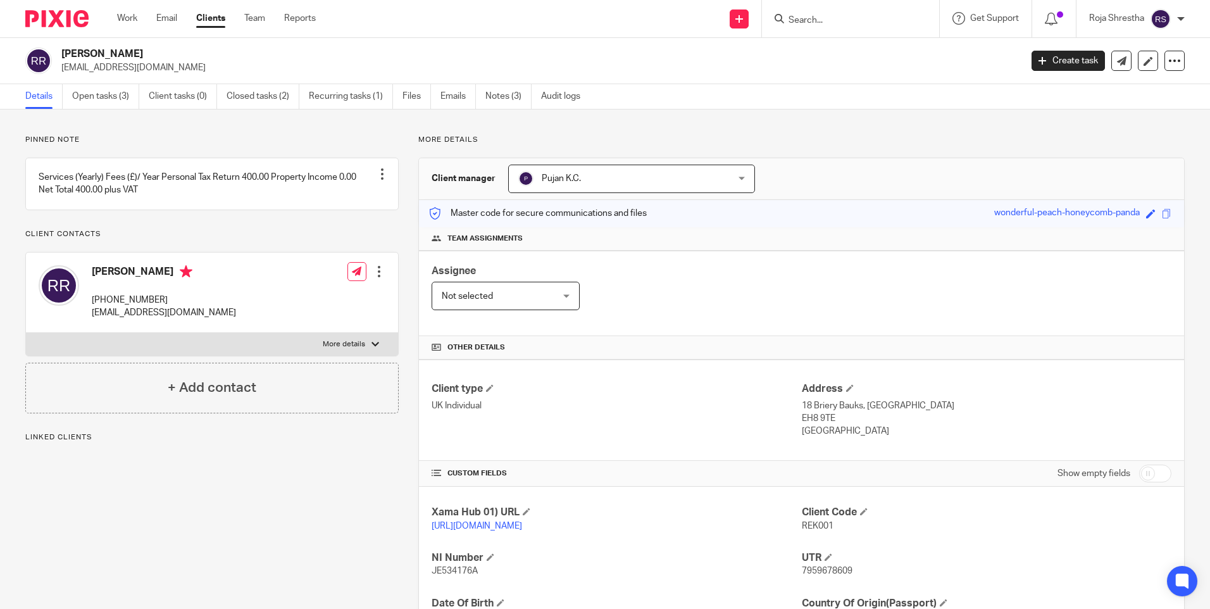  What do you see at coordinates (211, 18) in the screenshot?
I see `a: Clients` at bounding box center [211, 18].